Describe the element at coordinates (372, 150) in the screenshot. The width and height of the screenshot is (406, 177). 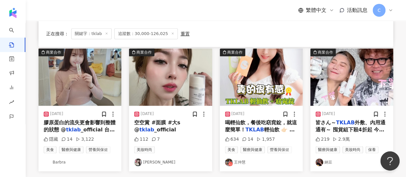
I see `span: 保養` at that location.